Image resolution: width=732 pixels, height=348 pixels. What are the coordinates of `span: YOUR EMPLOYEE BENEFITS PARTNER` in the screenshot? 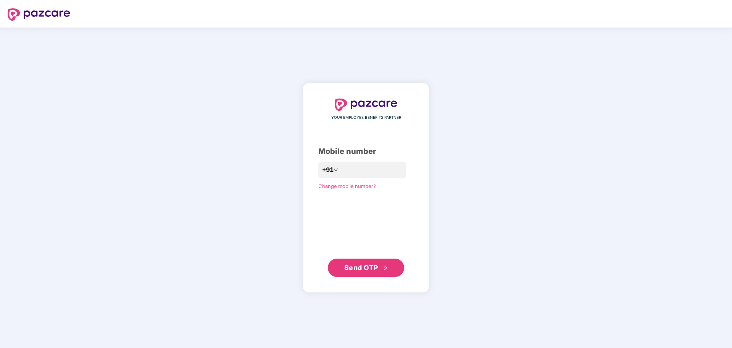 It's located at (366, 118).